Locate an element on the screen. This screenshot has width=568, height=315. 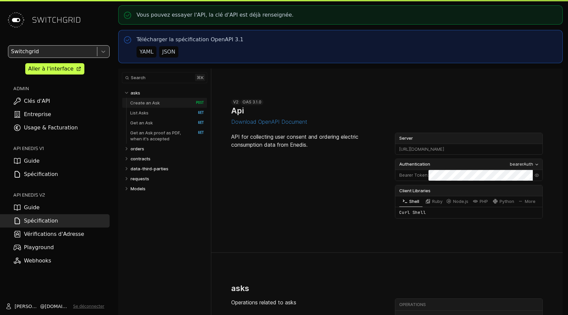
button: bearerAuth is located at coordinates (525, 164).